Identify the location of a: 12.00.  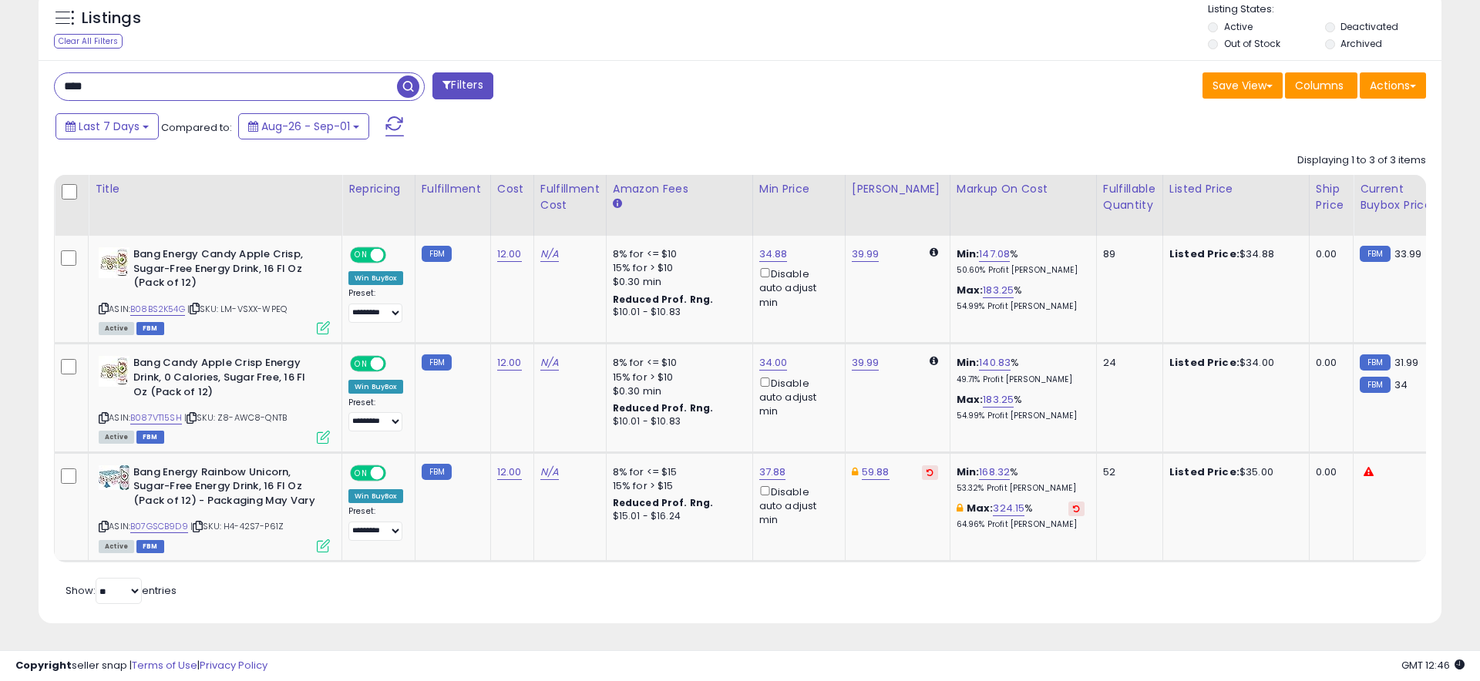
(509, 254).